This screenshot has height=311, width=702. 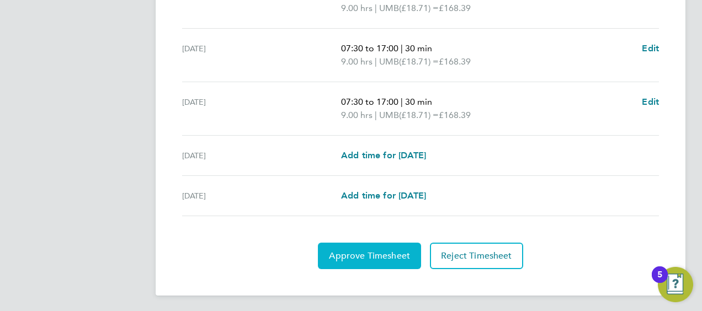 What do you see at coordinates (369, 256) in the screenshot?
I see `button: Approve Timesheet` at bounding box center [369, 256].